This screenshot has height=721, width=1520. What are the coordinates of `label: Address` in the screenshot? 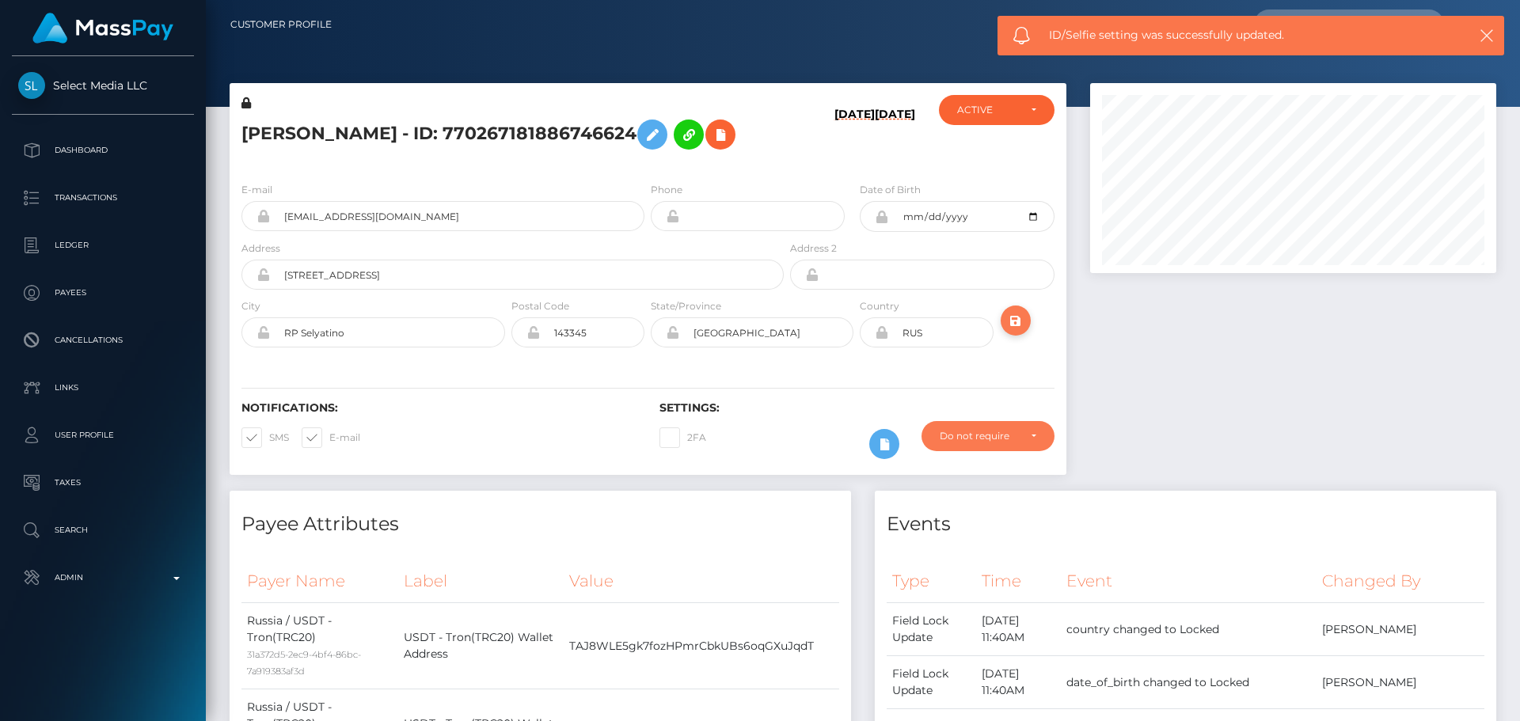 It's located at (261, 249).